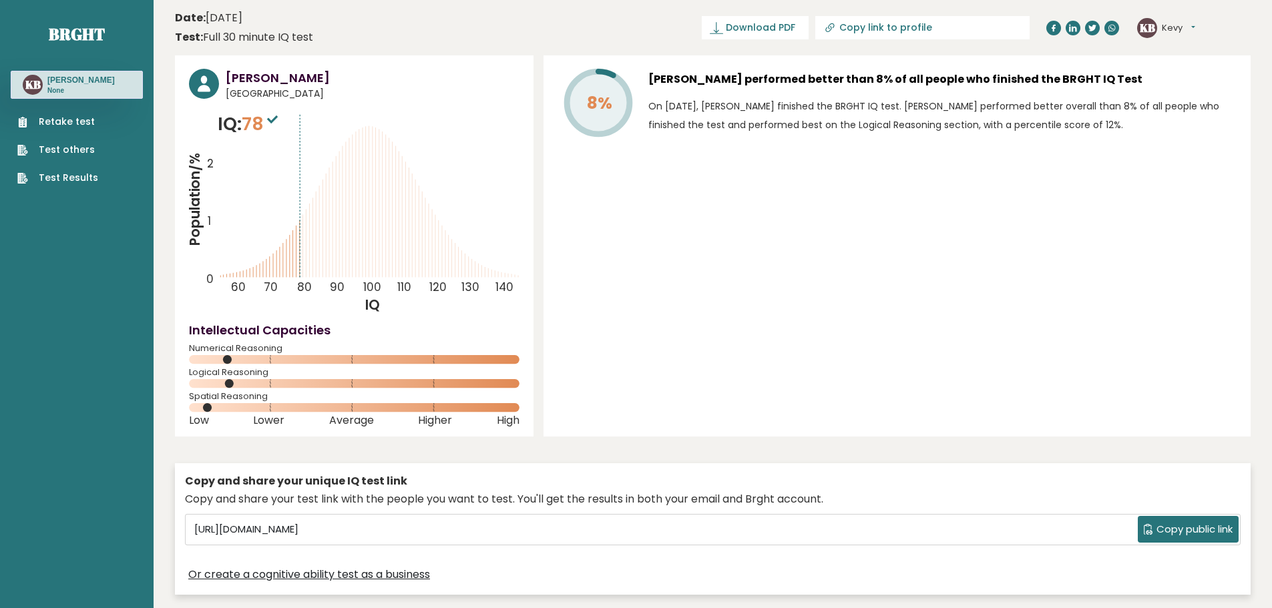 The height and width of the screenshot is (608, 1272). I want to click on tspan: 100, so click(372, 287).